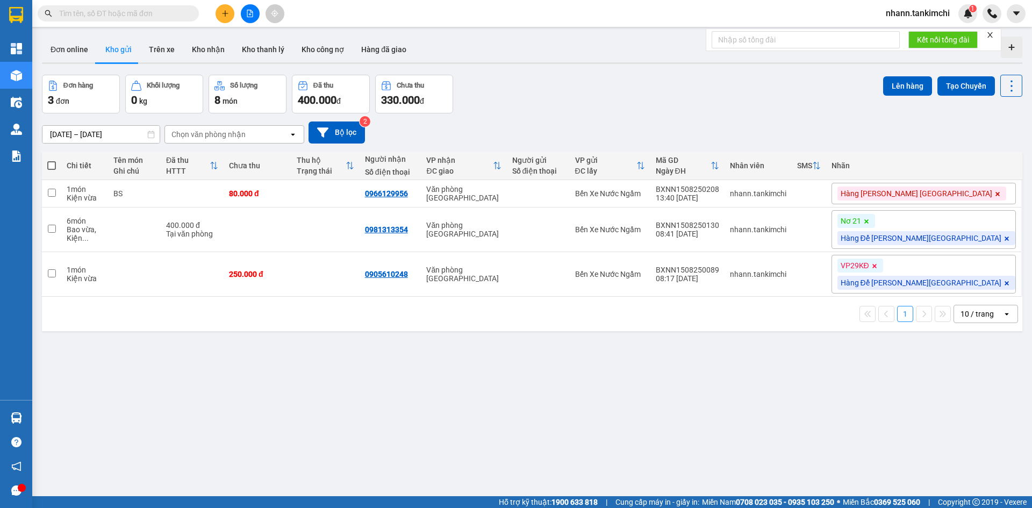 The height and width of the screenshot is (508, 1032). What do you see at coordinates (387, 194) in the screenshot?
I see `div: 0966129956` at bounding box center [387, 194].